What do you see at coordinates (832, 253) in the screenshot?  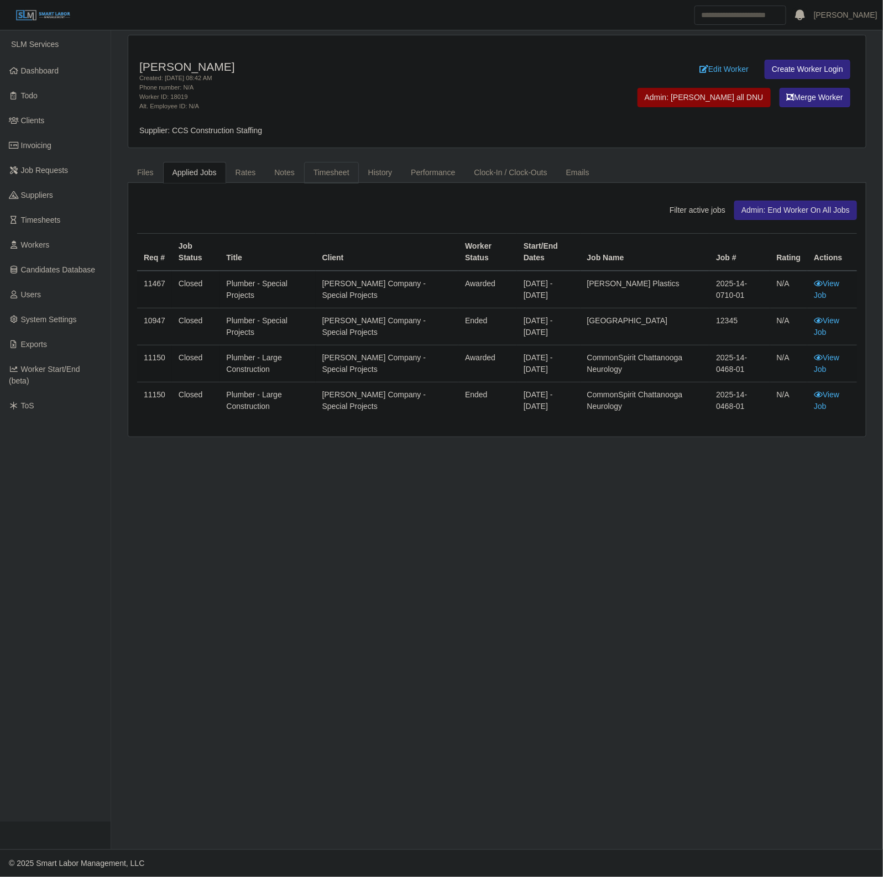 I see `th: Actions` at bounding box center [832, 253].